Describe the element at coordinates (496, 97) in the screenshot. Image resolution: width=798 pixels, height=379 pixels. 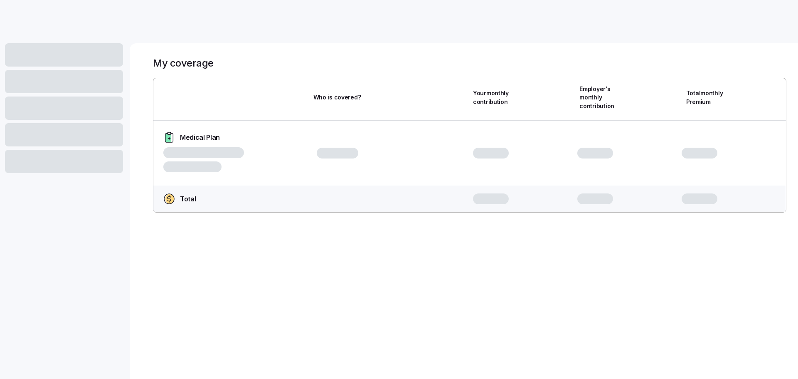
I see `span: Your monthly contribution` at that location.